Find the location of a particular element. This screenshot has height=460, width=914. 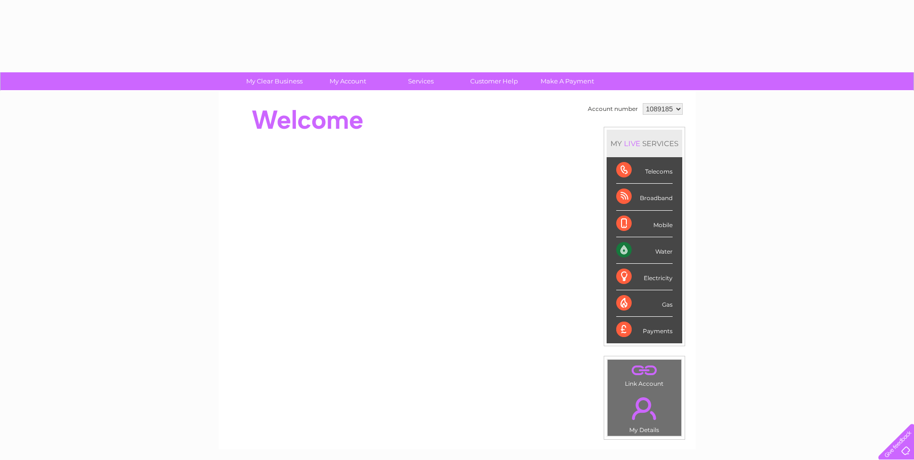

td: My Details is located at coordinates (644, 412).